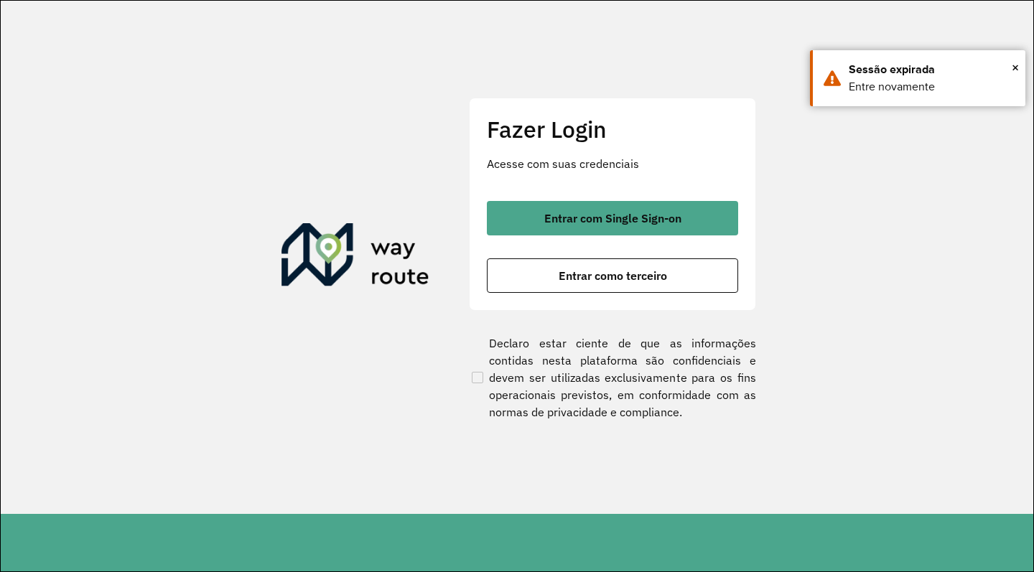 This screenshot has width=1034, height=572. What do you see at coordinates (613, 129) in the screenshot?
I see `h2: Fazer Login` at bounding box center [613, 129].